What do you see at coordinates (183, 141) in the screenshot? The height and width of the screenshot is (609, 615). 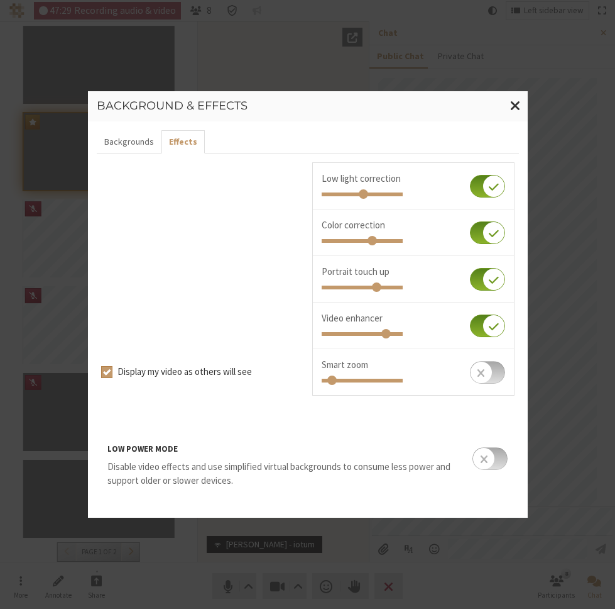 I see `button: Effects` at bounding box center [183, 141].